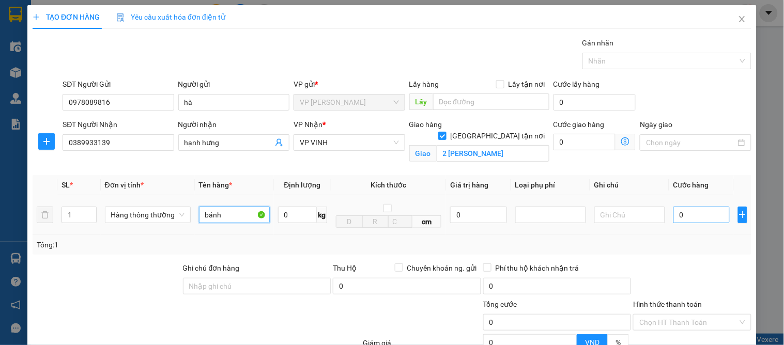  Describe the element at coordinates (625, 142) in the screenshot. I see `span: dollar-circle` at that location.